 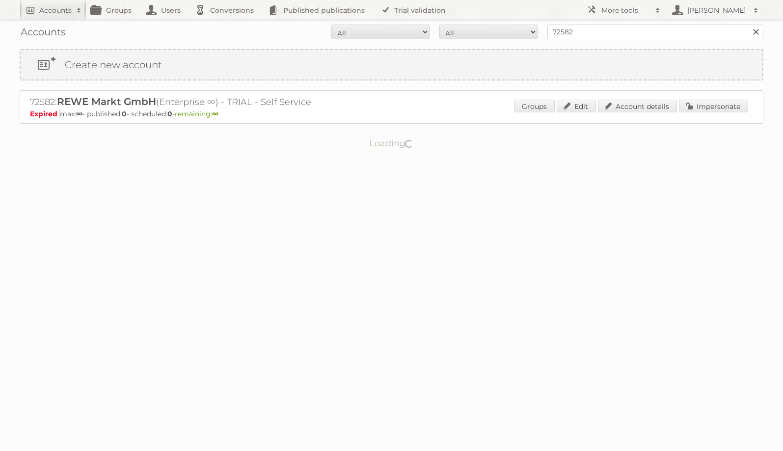 I want to click on h2: More tools, so click(x=626, y=10).